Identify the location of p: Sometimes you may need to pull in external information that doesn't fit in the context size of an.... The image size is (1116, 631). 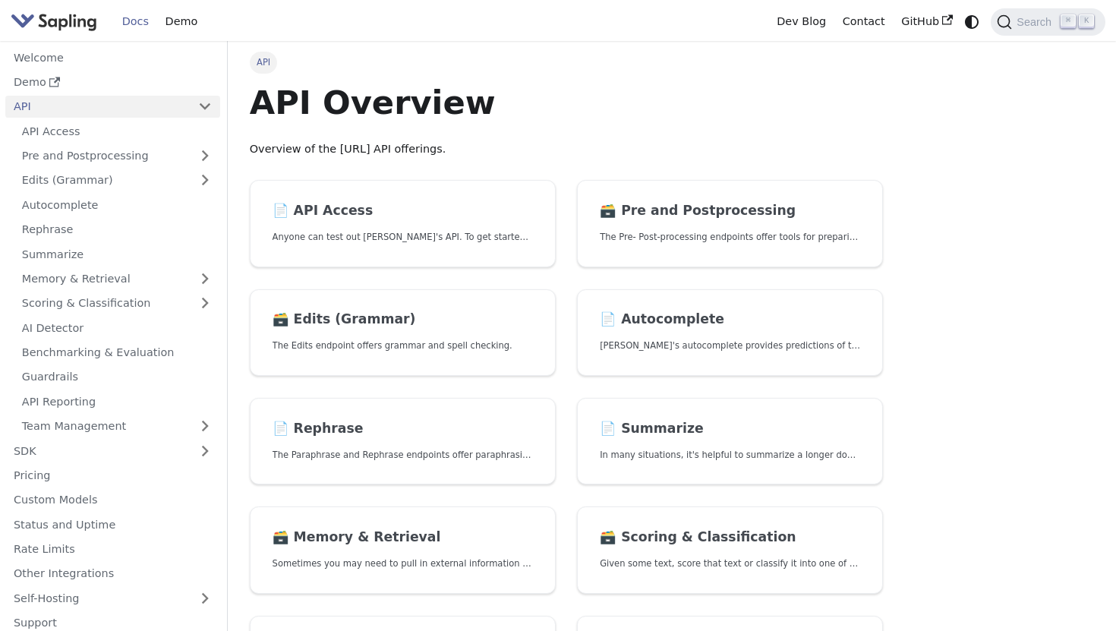
(402, 563).